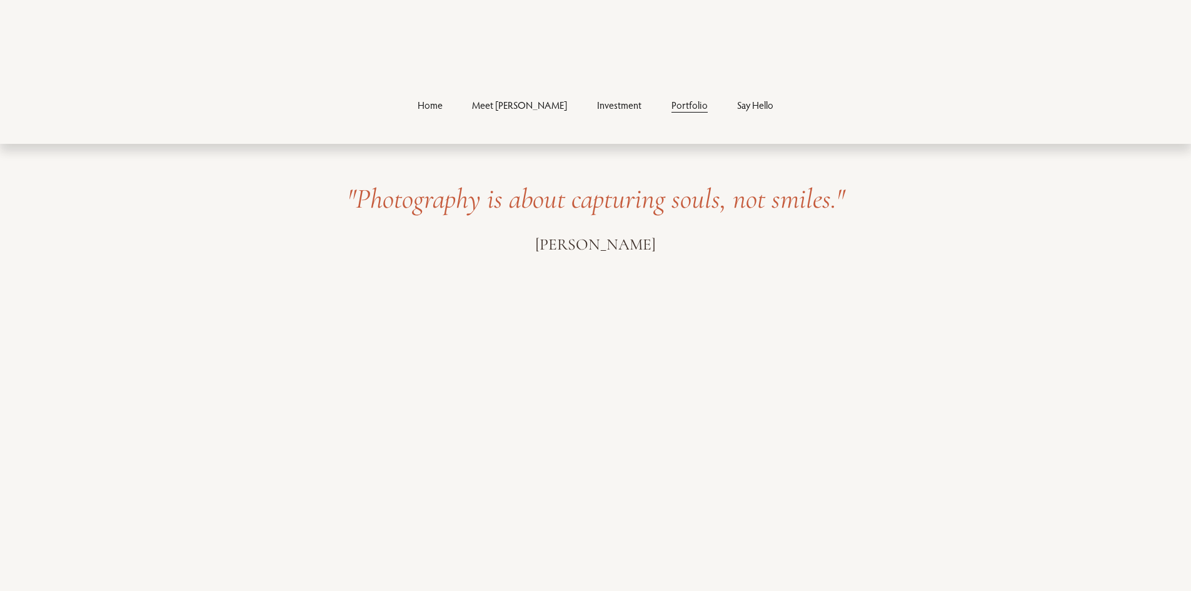 Image resolution: width=1191 pixels, height=591 pixels. Describe the element at coordinates (755, 105) in the screenshot. I see `a: Say Hello` at that location.